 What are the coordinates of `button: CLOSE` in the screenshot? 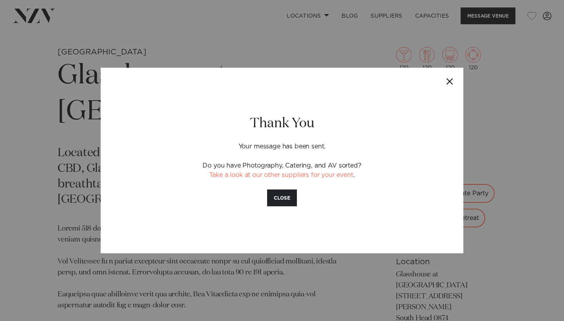 It's located at (282, 198).